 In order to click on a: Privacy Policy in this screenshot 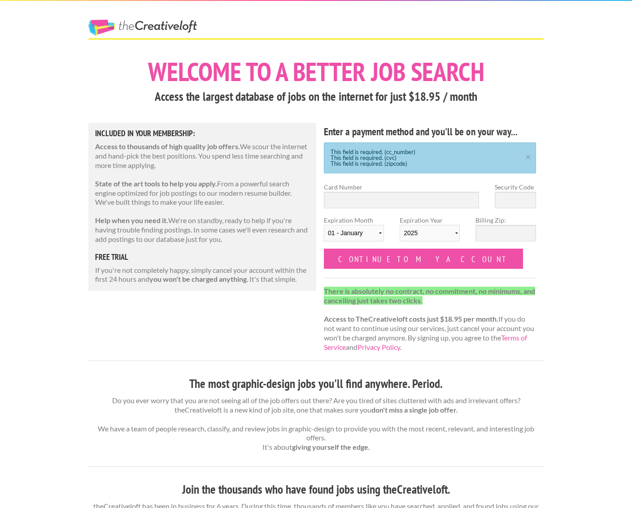, I will do `click(378, 347)`.